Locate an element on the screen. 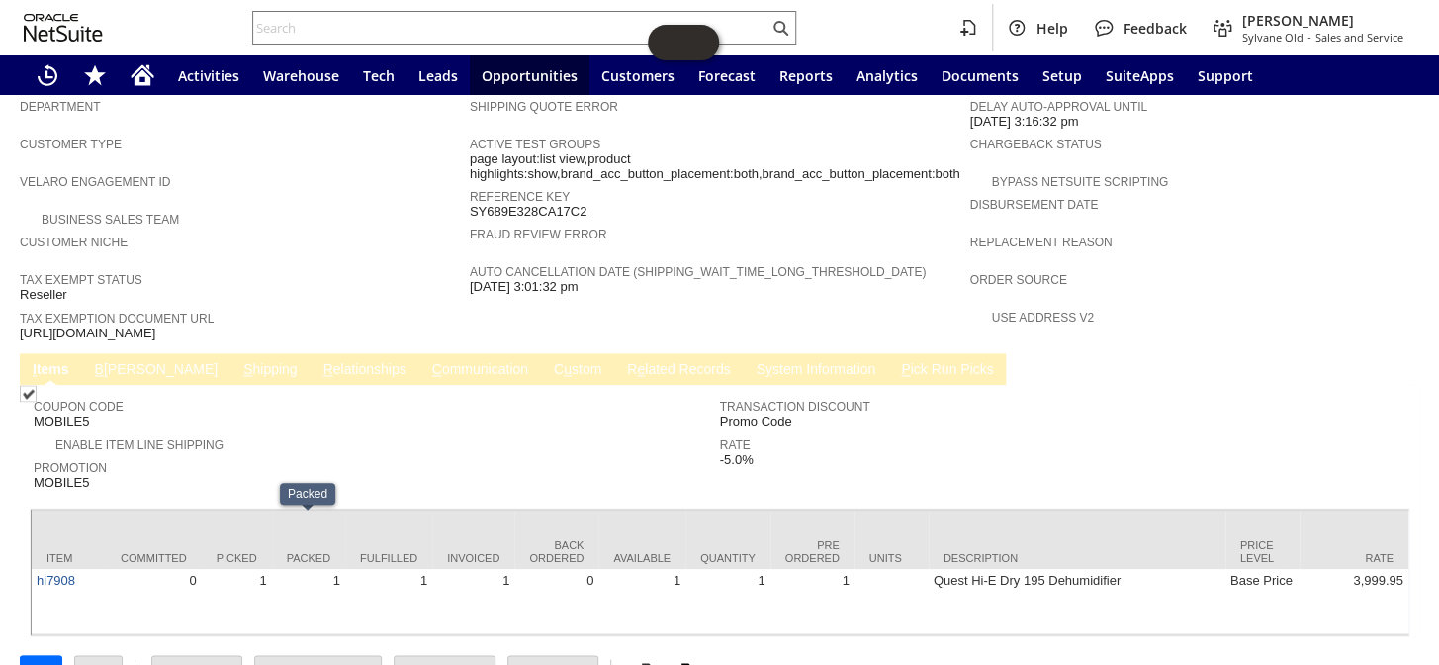  span: Reseller is located at coordinates (44, 295).